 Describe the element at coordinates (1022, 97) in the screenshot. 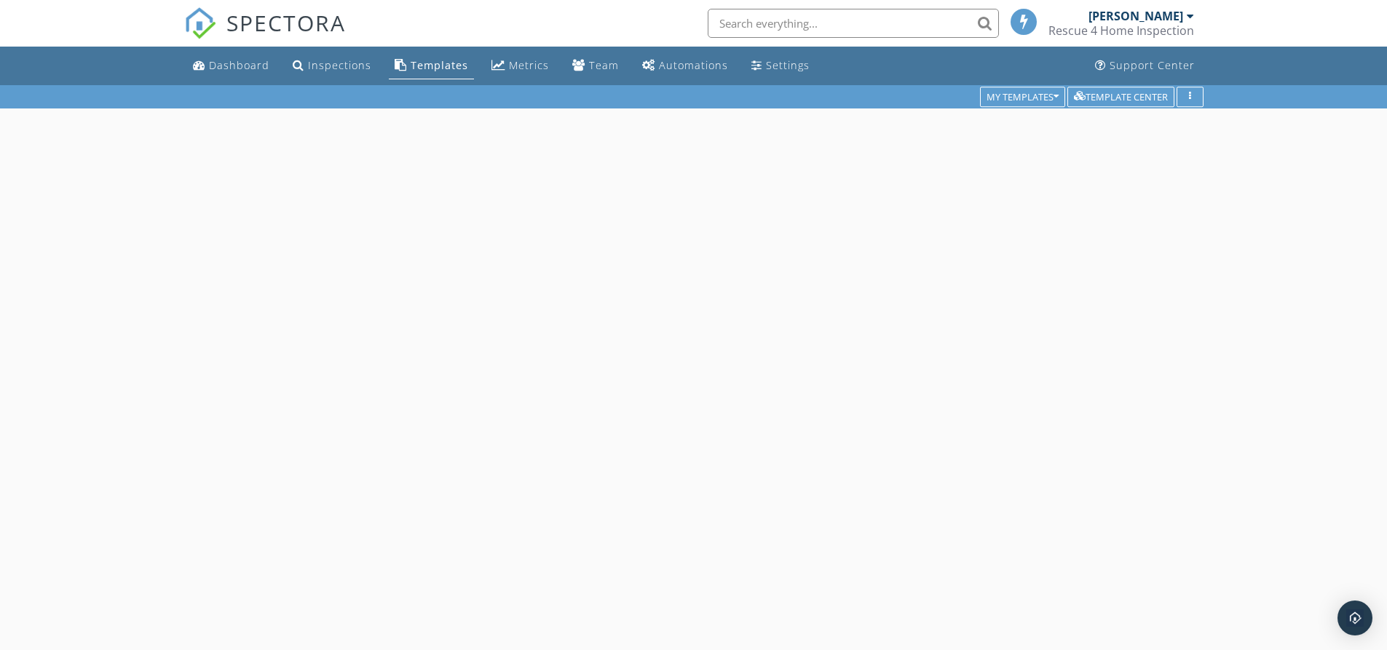

I see `div: My Templates` at that location.